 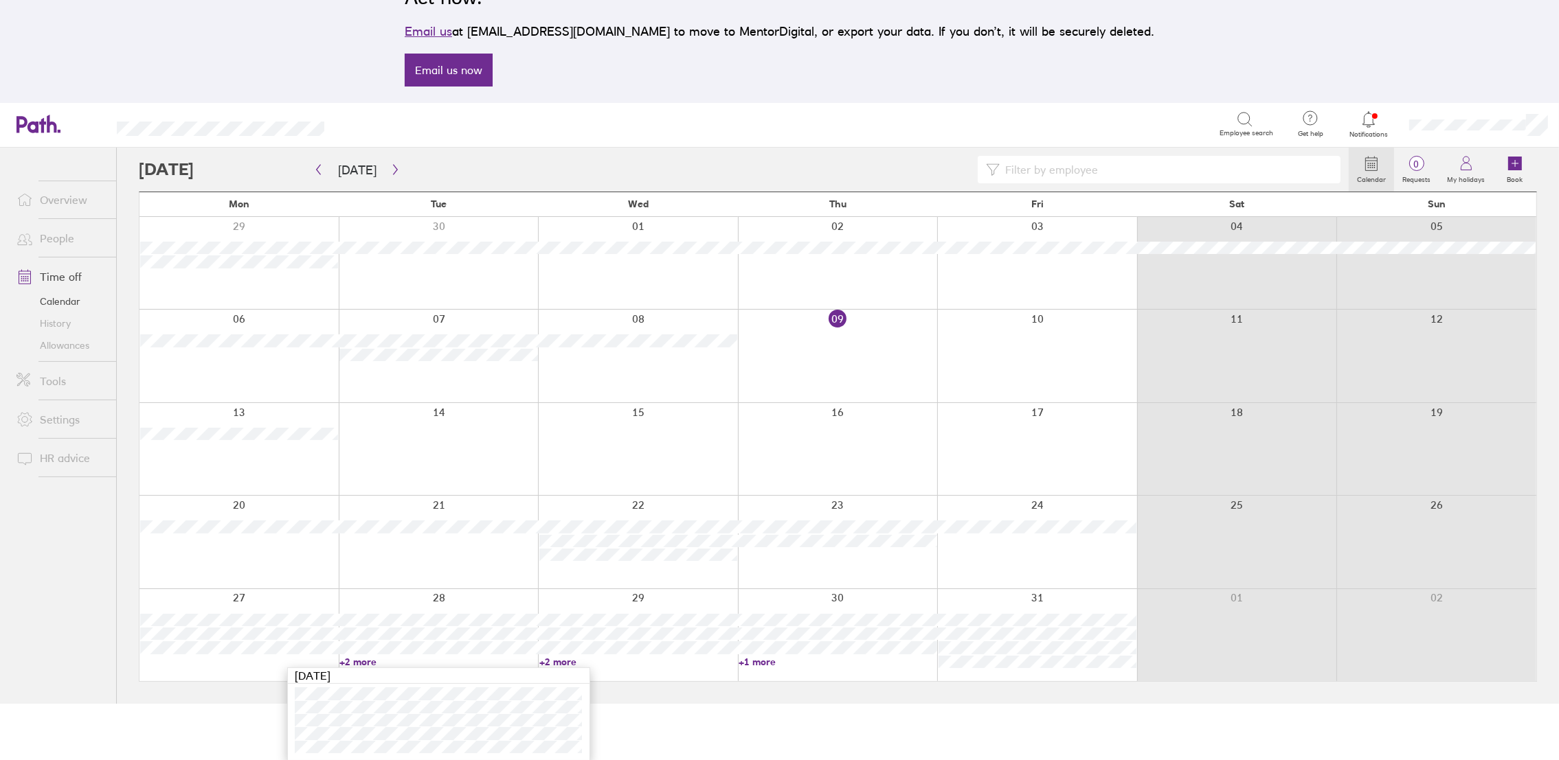 I want to click on a: People, so click(x=60, y=238).